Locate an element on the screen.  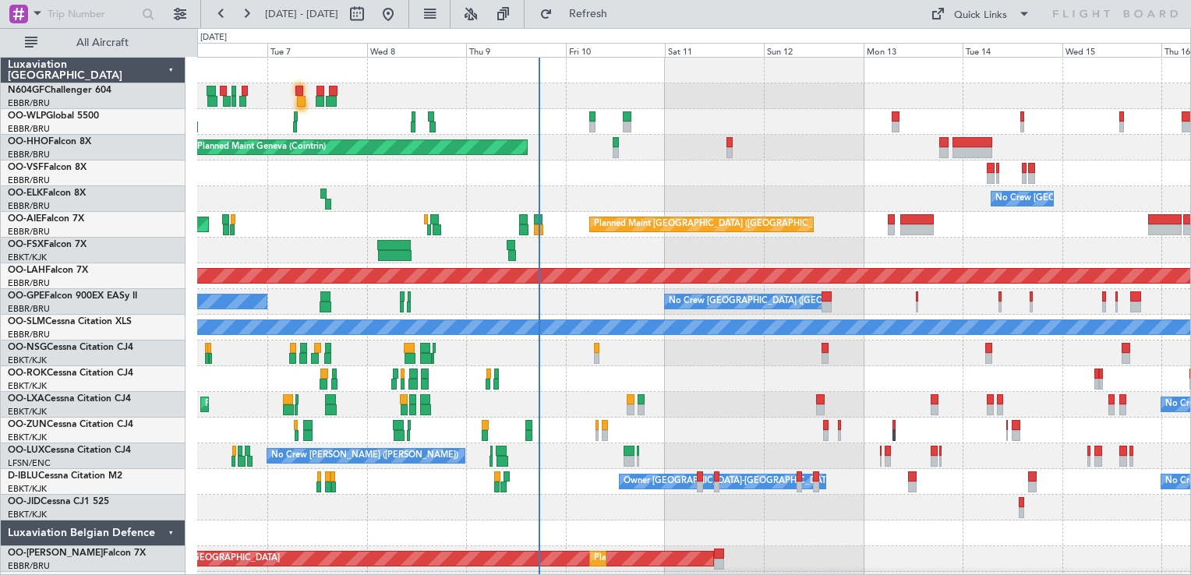
span: OO-ROK is located at coordinates (27, 373).